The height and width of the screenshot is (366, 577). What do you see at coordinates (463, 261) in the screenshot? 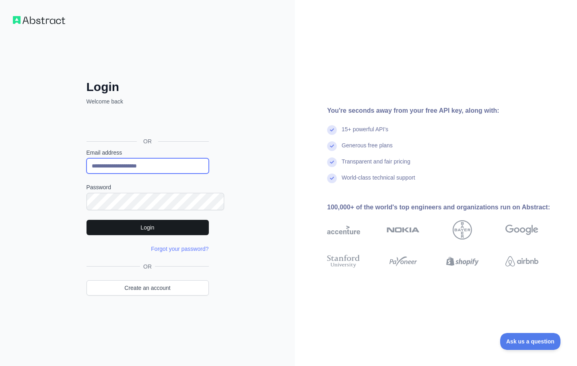
I see `img: shopify` at bounding box center [463, 261].